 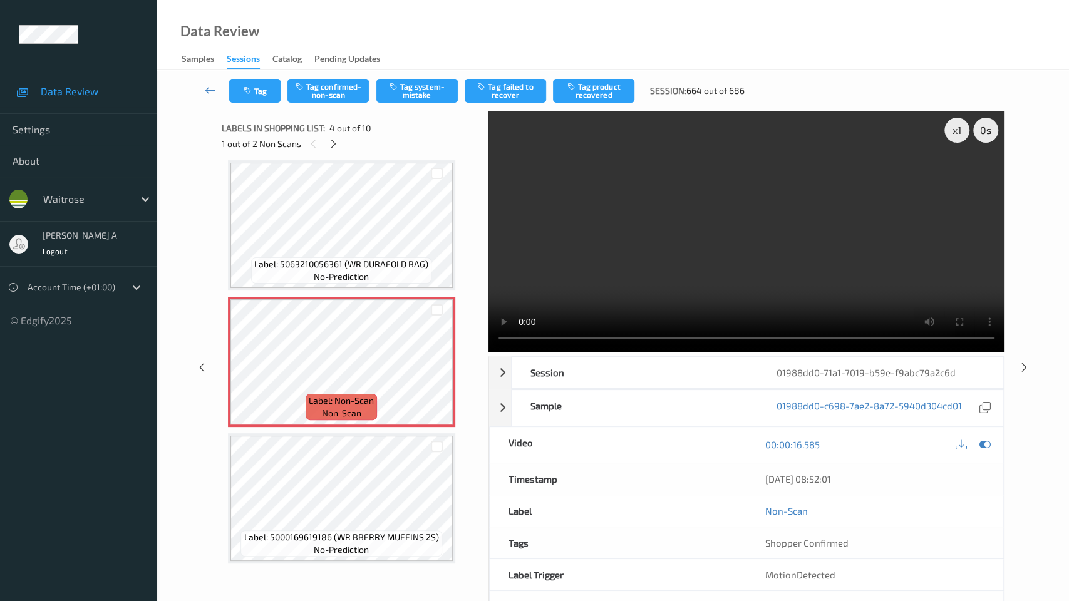 I want to click on span: non-scan, so click(x=341, y=413).